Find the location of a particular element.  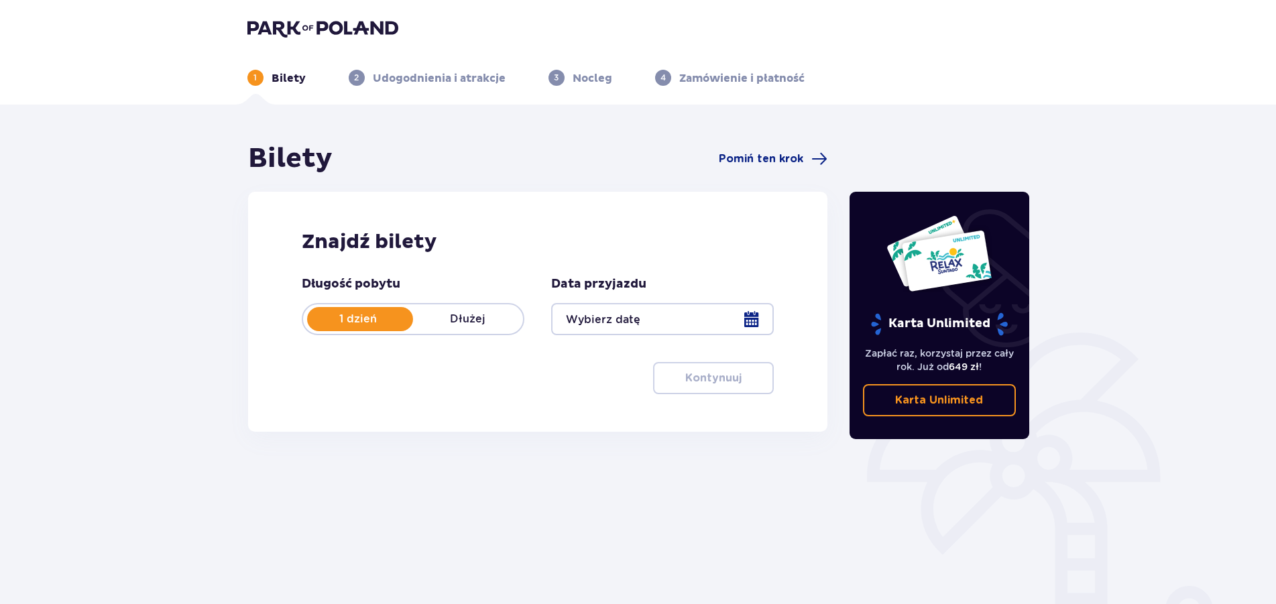

p: Udogodnienia i atrakcje is located at coordinates (439, 78).